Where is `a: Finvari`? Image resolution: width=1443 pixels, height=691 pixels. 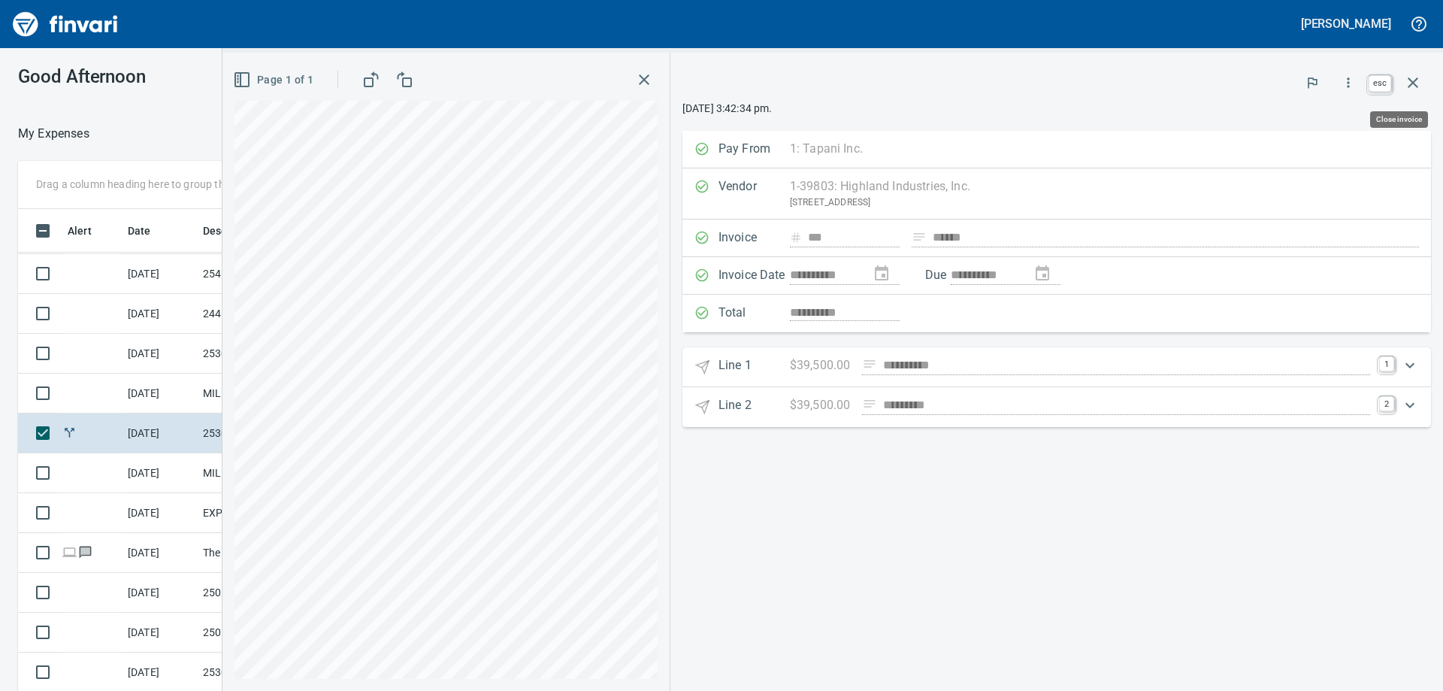 a: Finvari is located at coordinates (65, 24).